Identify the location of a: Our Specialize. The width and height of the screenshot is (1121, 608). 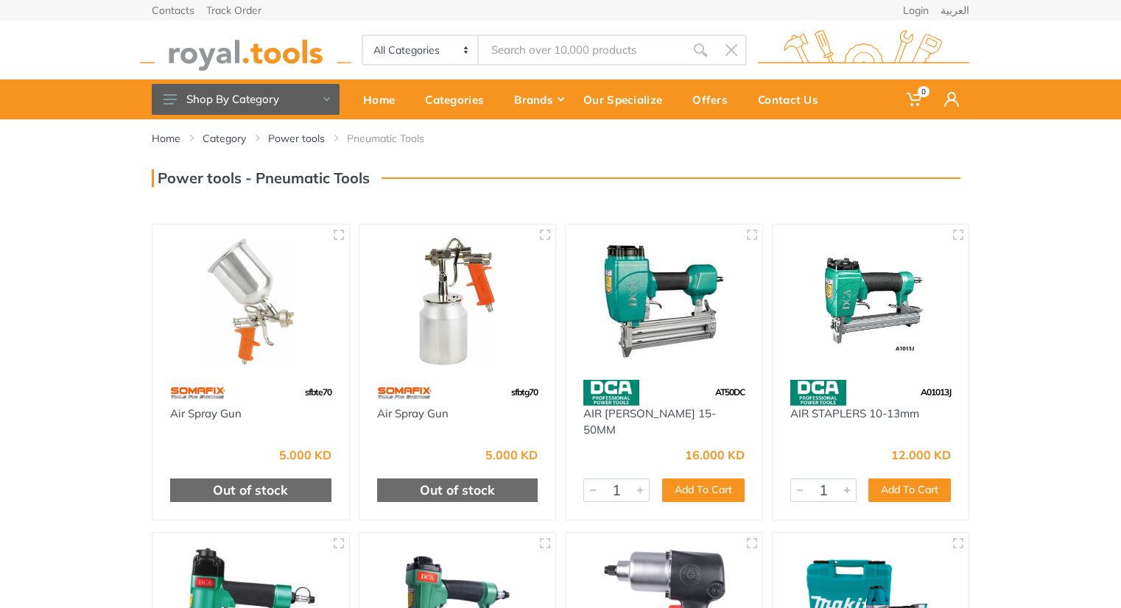
(627, 99).